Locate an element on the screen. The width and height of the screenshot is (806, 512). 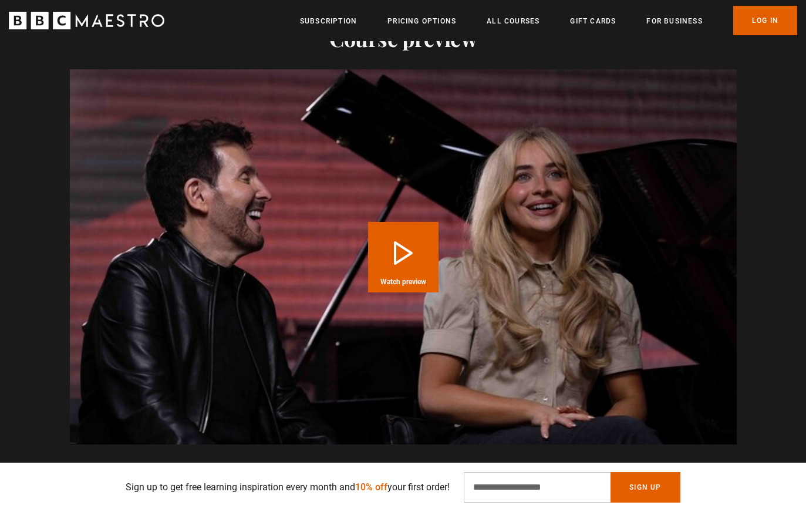
a: Log In is located at coordinates (765, 21).